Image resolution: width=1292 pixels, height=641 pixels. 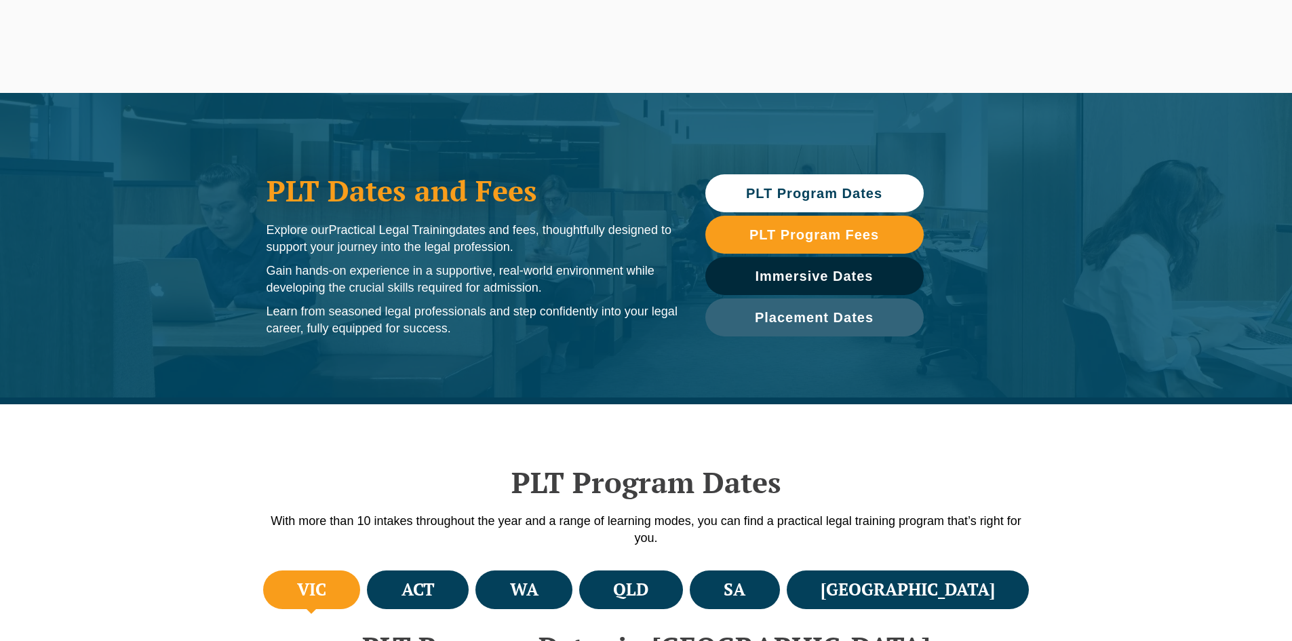 What do you see at coordinates (815, 235) in the screenshot?
I see `a: PLT Program Fees` at bounding box center [815, 235].